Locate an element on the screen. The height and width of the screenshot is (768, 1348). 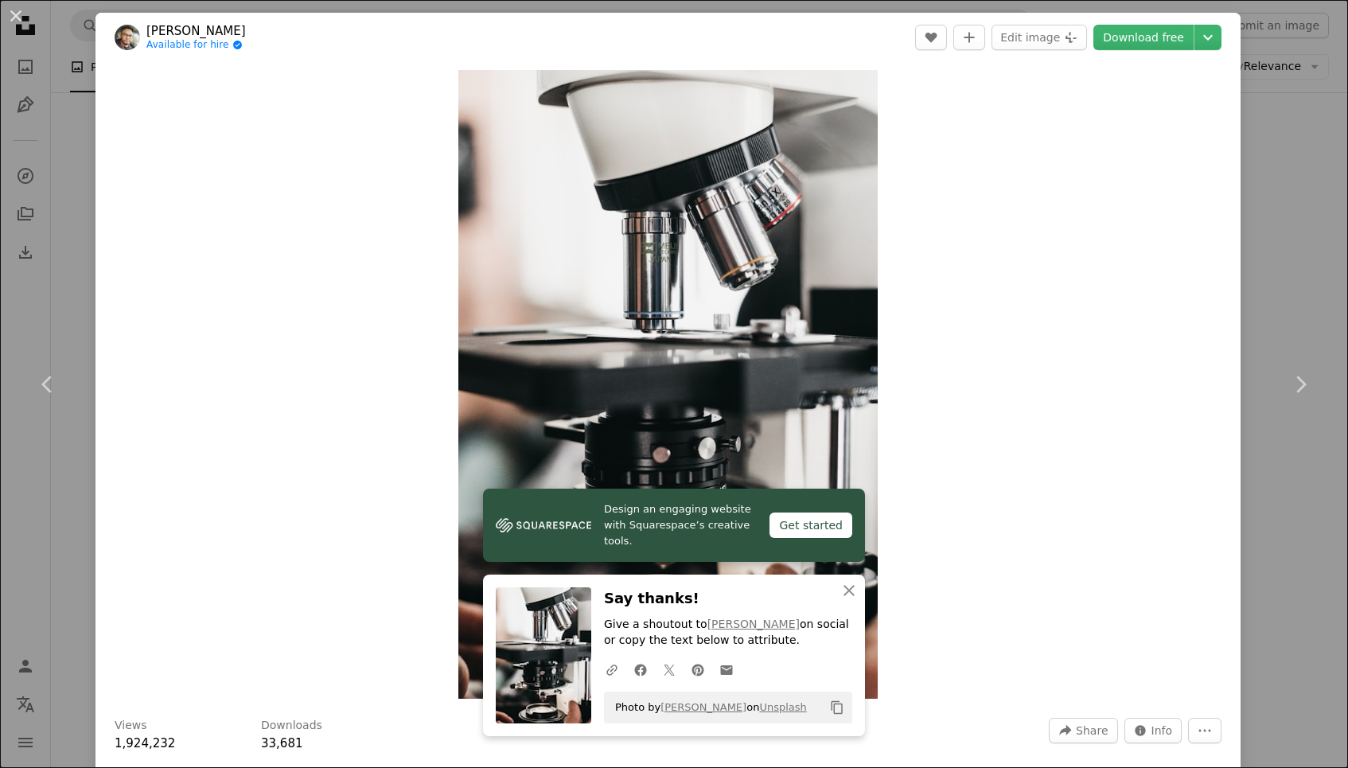
img: black and silver coffee maker is located at coordinates (668, 384).